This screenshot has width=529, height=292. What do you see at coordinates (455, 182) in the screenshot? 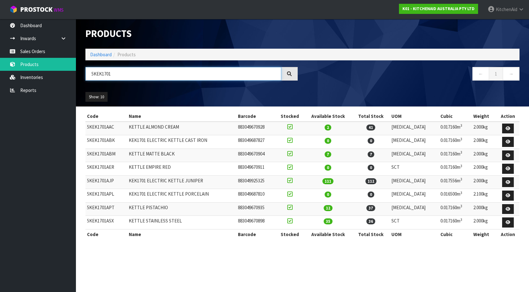
I see `td: 0.017556m` at bounding box center [455, 182].